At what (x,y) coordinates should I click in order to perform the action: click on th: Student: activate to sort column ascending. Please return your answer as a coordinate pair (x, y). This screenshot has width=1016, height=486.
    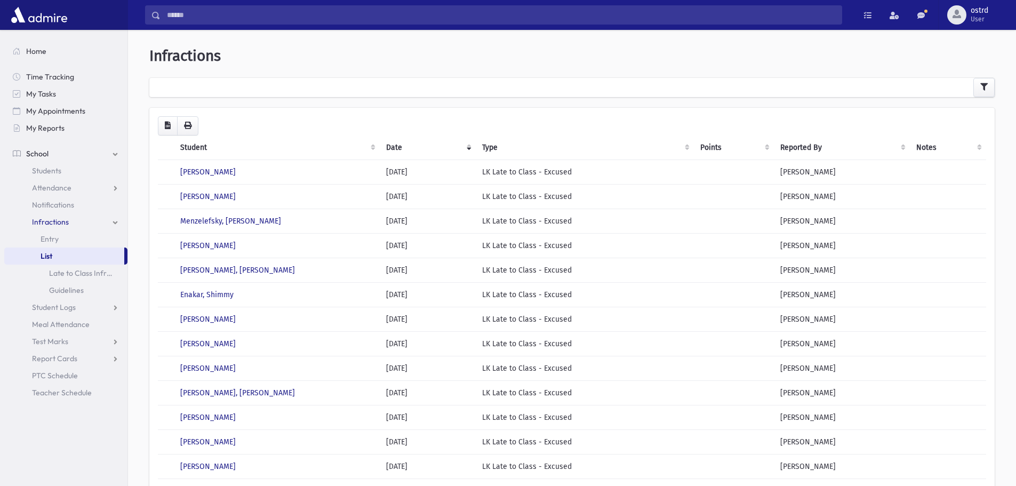
    Looking at the image, I should click on (277, 148).